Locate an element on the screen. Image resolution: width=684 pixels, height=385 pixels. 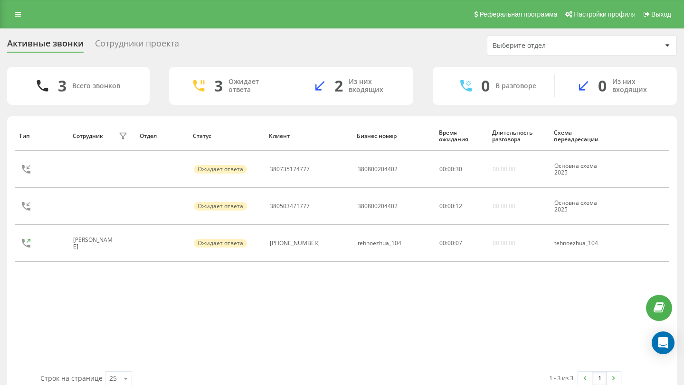
span: Реферальная программа is located at coordinates (518, 14).